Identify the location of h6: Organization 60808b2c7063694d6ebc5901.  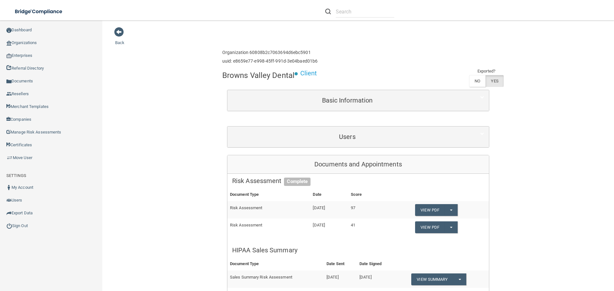
(270, 52).